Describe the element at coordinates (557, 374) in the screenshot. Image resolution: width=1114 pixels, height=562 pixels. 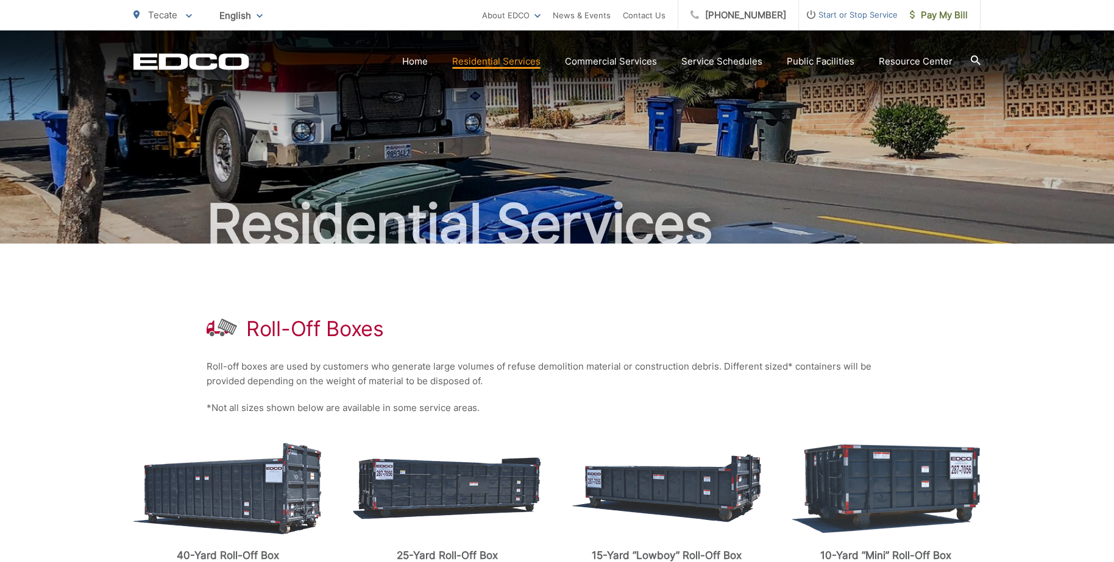
I see `p: Roll-off boxes are used by customers who generate large volumes of refuse demolition material or ...` at that location.